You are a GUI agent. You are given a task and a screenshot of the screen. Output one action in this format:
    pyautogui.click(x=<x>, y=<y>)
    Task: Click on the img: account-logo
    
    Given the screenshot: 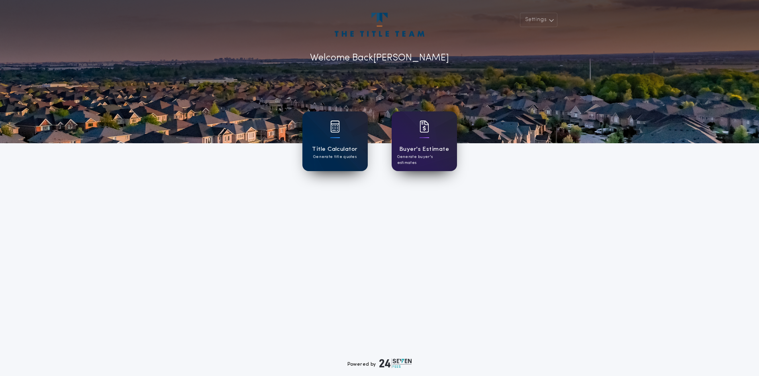 What is the action you would take?
    pyautogui.click(x=379, y=25)
    